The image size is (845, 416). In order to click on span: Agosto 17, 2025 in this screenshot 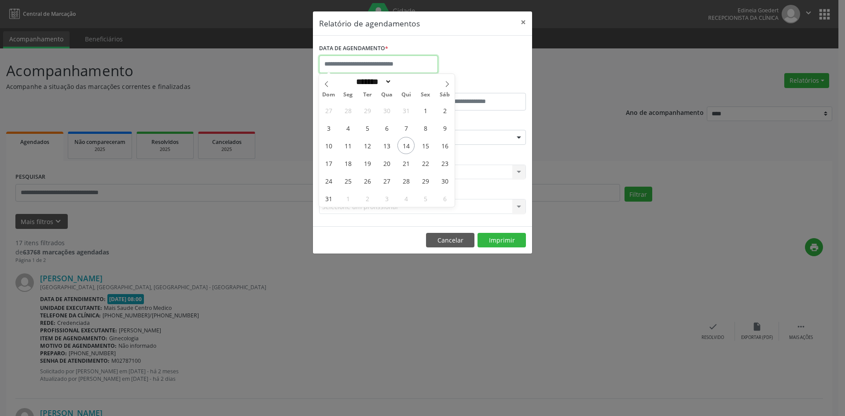, I will do `click(328, 163)`.